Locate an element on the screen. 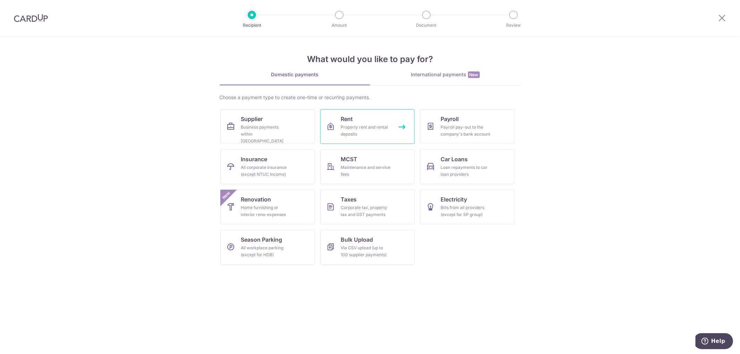 Image resolution: width=740 pixels, height=354 pixels. div: All workplace parking (except for HDB) is located at coordinates (266, 251).